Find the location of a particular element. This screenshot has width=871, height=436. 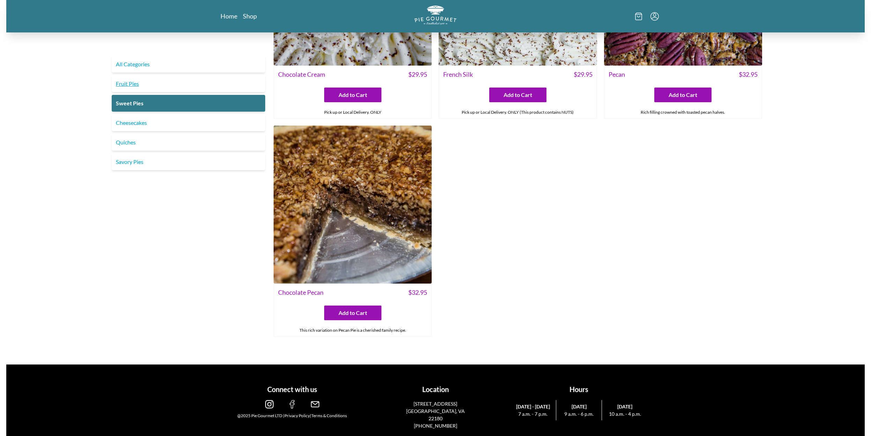

span: Chocolate Pecan is located at coordinates (301, 292).